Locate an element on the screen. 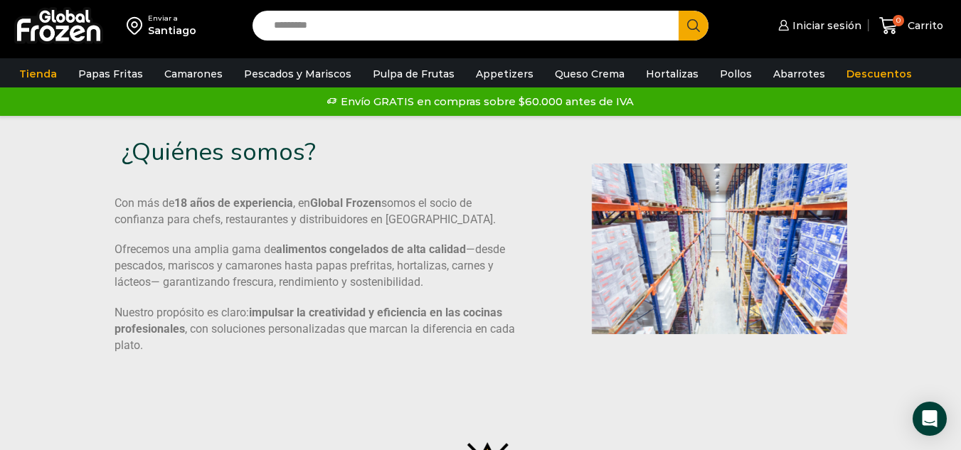  b: alimentos congelados de alta calidad is located at coordinates (370, 249).